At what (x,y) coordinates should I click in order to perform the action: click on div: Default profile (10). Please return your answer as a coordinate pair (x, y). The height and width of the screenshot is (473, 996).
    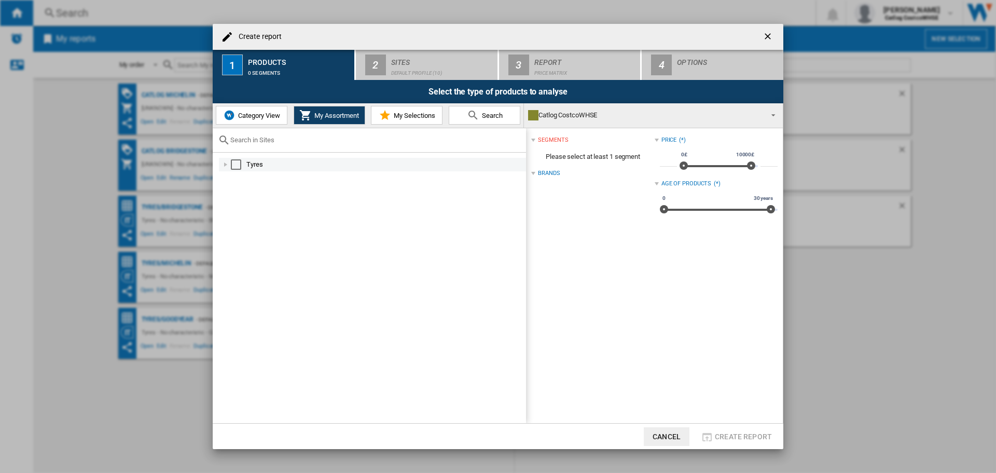
    Looking at the image, I should click on (442, 70).